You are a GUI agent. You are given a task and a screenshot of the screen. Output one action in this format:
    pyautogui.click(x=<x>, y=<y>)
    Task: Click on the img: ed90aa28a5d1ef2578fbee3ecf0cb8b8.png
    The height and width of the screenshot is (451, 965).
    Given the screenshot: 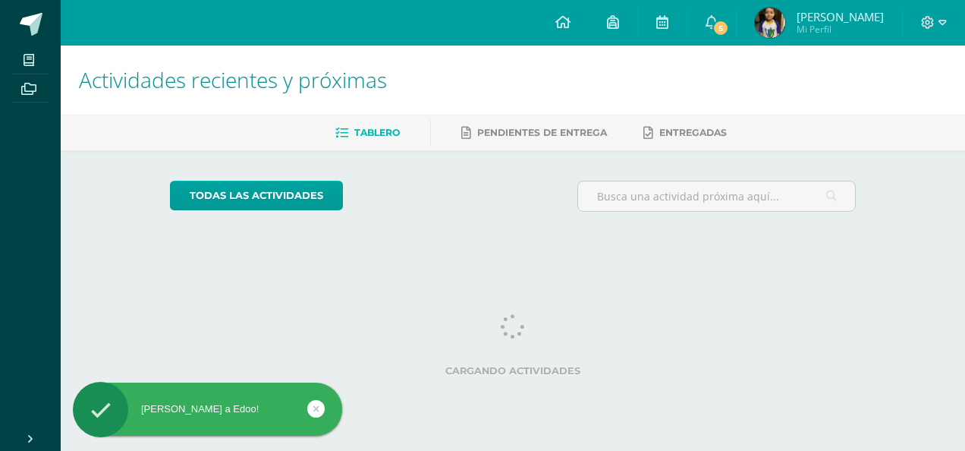 What is the action you would take?
    pyautogui.click(x=770, y=23)
    